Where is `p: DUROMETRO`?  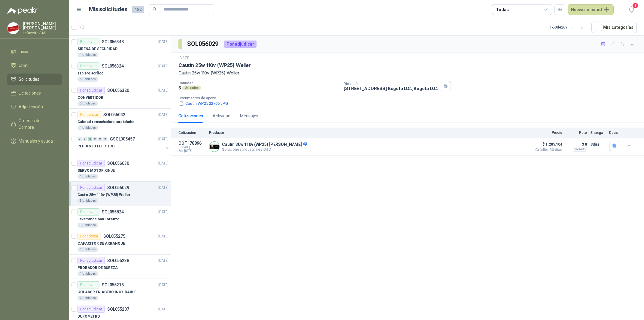
p: DUROMETRO is located at coordinates (89, 316).